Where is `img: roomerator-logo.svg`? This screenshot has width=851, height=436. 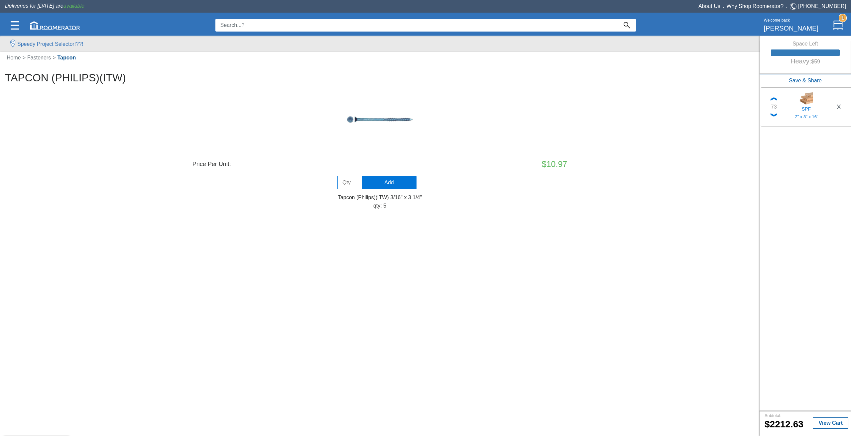
img: roomerator-logo.svg is located at coordinates (55, 25).